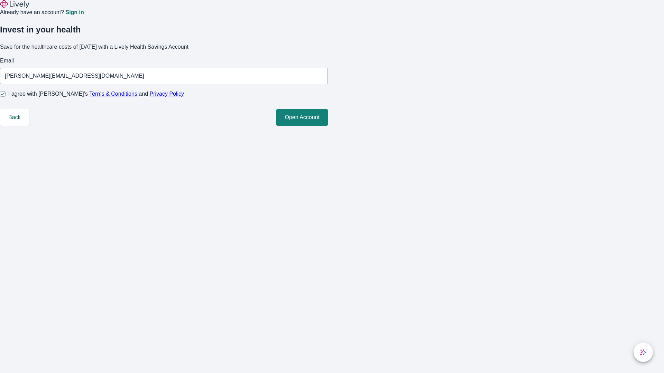  What do you see at coordinates (302, 118) in the screenshot?
I see `button: Open Account` at bounding box center [302, 118].